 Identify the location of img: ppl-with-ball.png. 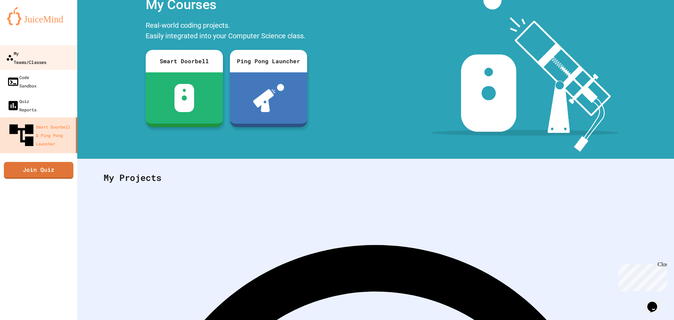
(268, 98).